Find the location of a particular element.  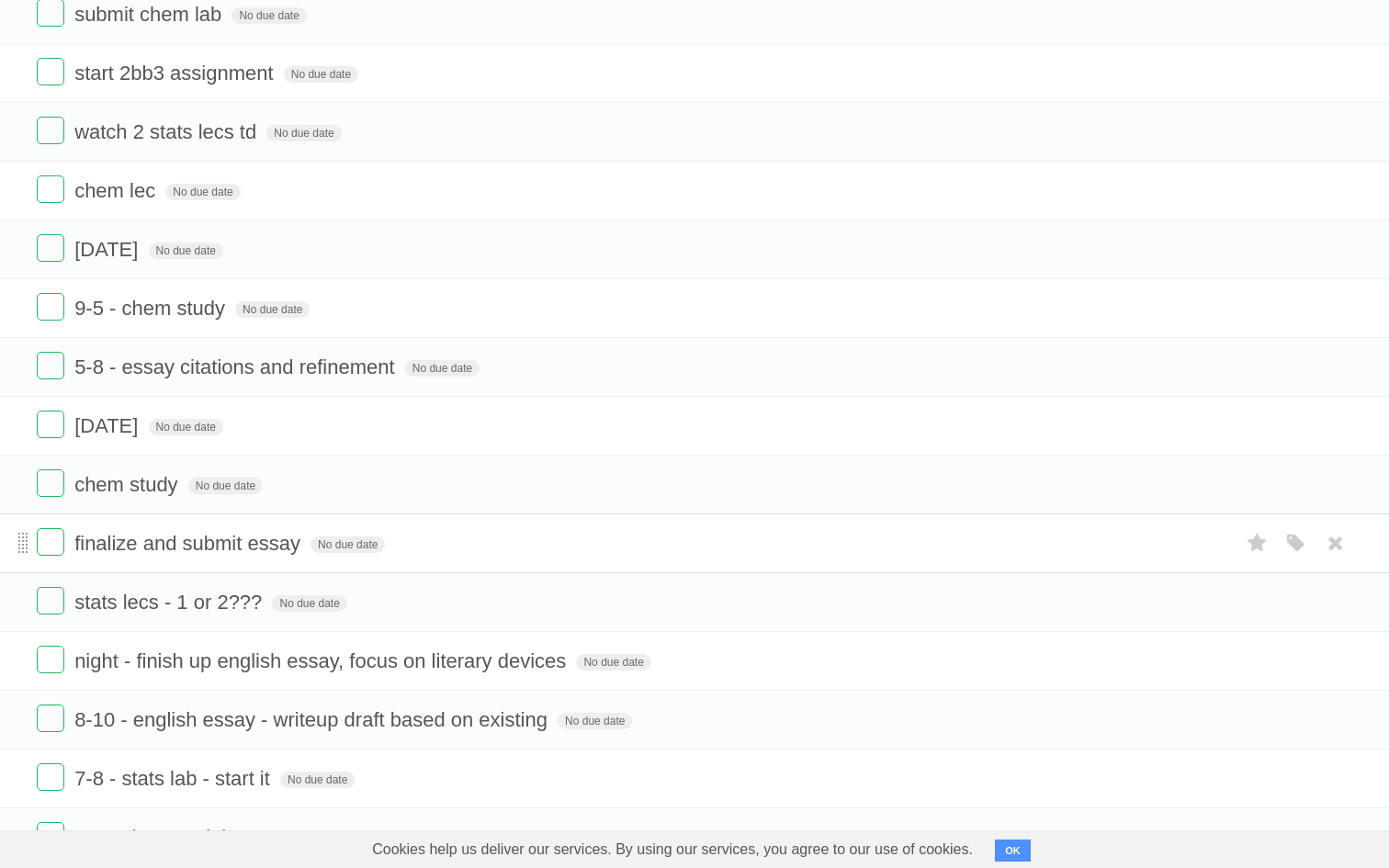

span: chem study is located at coordinates (128, 484).